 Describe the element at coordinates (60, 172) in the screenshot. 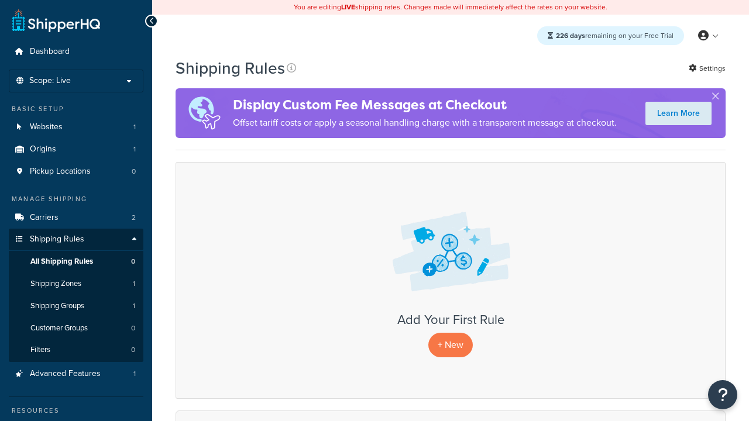

I see `span: Pickup Locations` at that location.